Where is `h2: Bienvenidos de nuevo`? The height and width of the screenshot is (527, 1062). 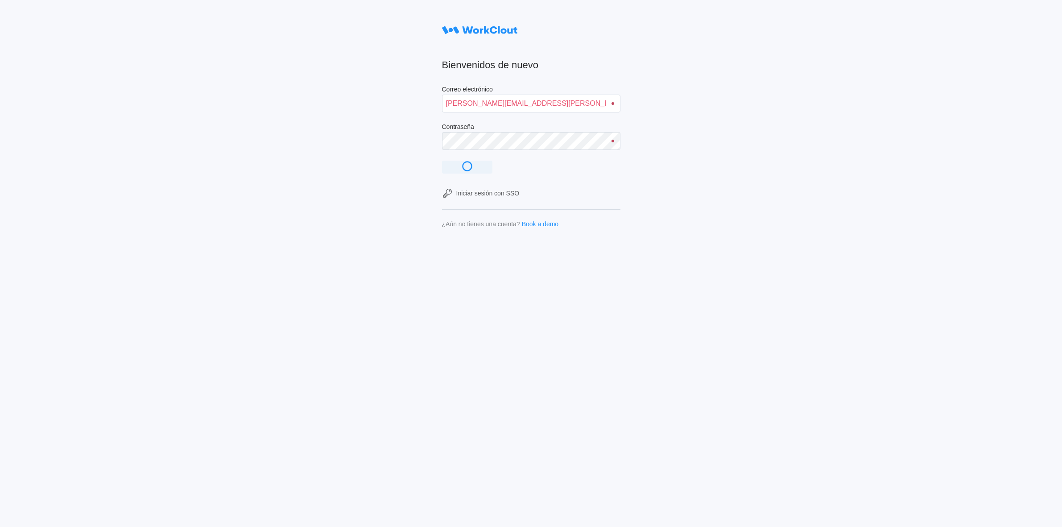 h2: Bienvenidos de nuevo is located at coordinates (531, 65).